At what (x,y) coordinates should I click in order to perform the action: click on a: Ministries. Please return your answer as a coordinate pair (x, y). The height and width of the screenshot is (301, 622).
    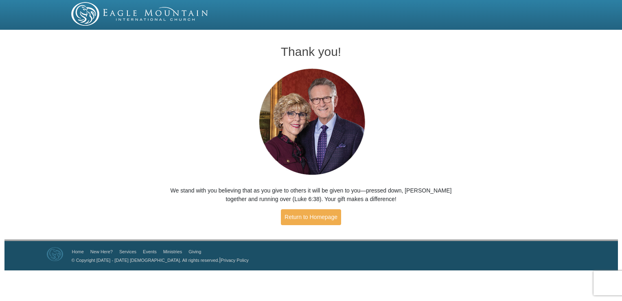
    Looking at the image, I should click on (173, 251).